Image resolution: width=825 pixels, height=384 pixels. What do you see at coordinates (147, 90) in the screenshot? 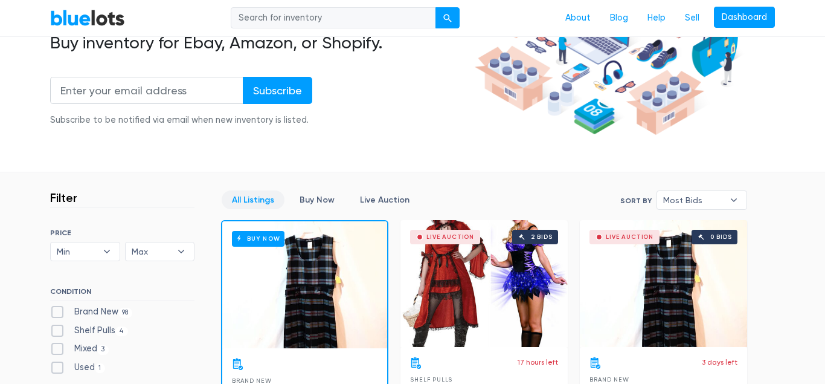
I see `input: Enter your email address` at bounding box center [147, 90].